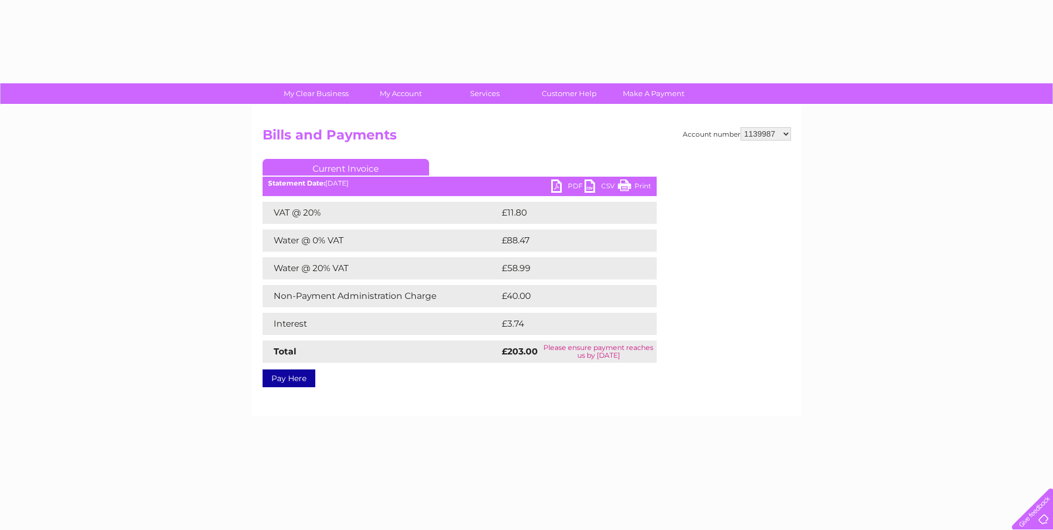  I want to click on a: CSV, so click(601, 187).